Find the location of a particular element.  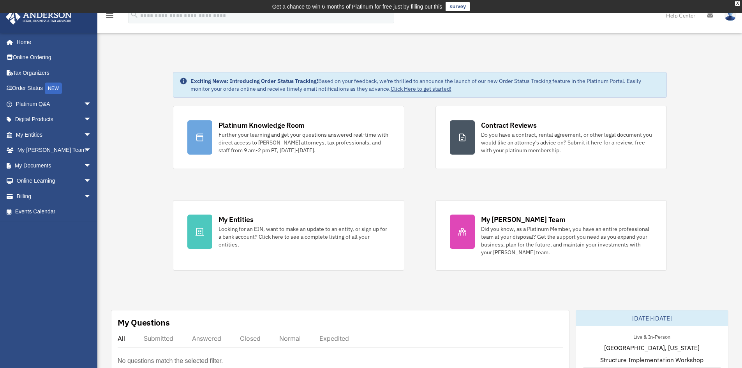

a: My Entitiesarrow_drop_down is located at coordinates (54, 135).